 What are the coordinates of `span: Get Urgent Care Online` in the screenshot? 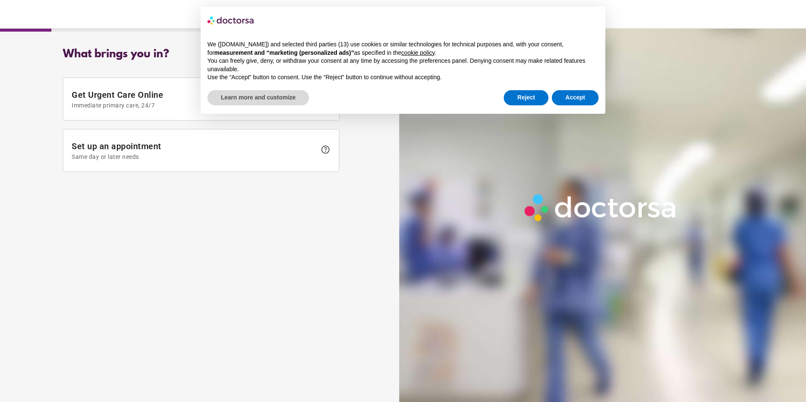 It's located at (194, 99).